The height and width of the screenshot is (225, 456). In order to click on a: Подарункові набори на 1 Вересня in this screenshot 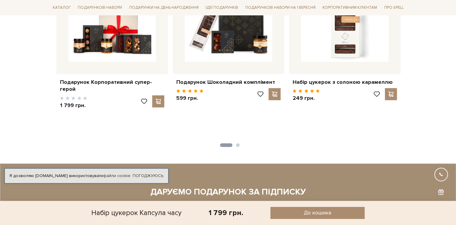, I will do `click(280, 8)`.